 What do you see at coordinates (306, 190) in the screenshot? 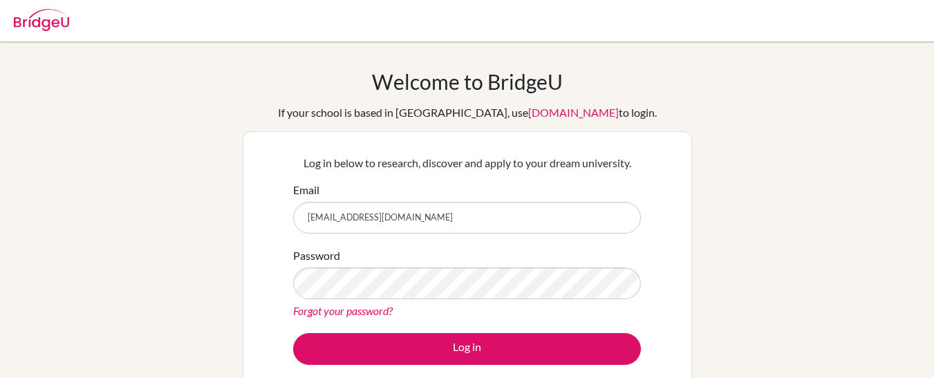
I see `label: Email` at bounding box center [306, 190].